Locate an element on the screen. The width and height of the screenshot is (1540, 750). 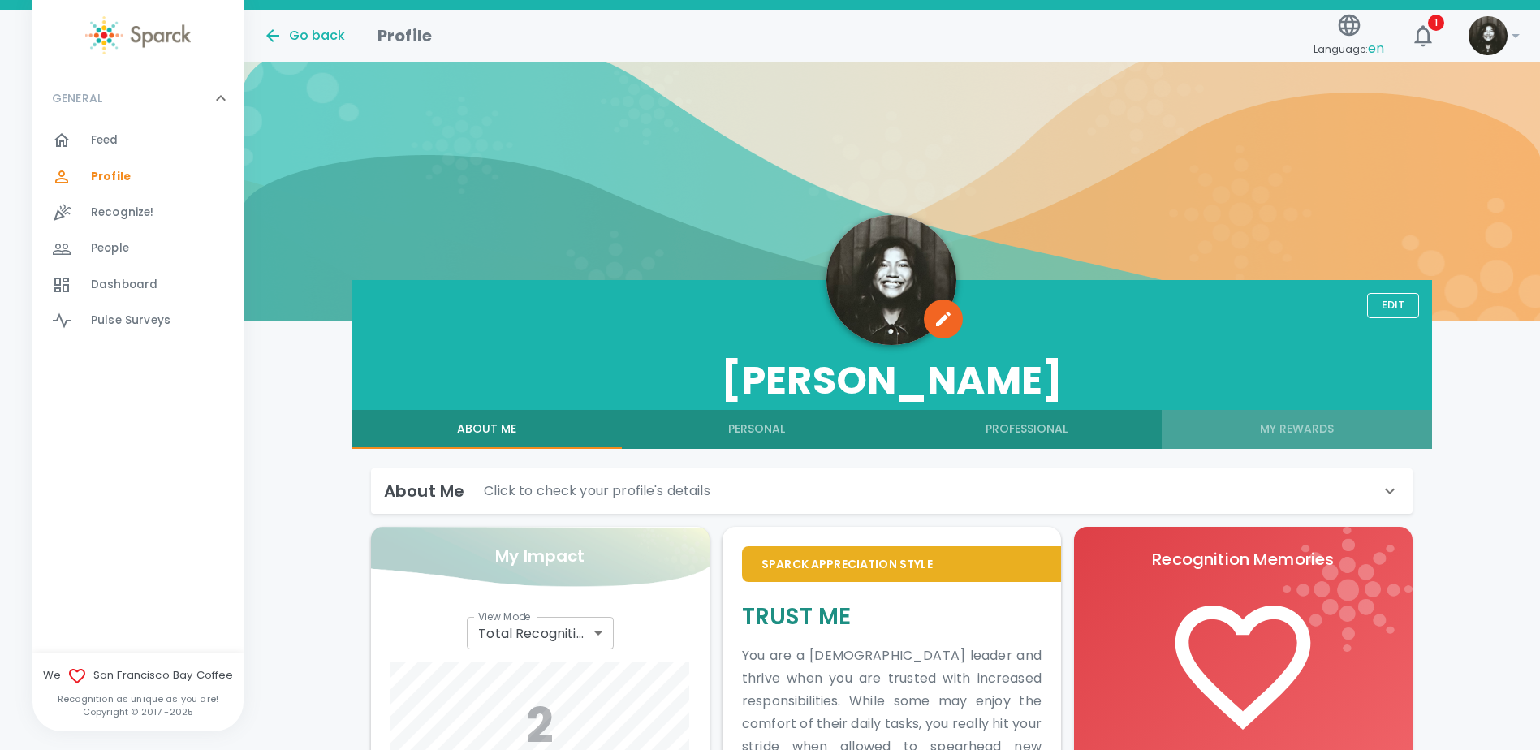
a: Pulse Surveys is located at coordinates (138, 321).